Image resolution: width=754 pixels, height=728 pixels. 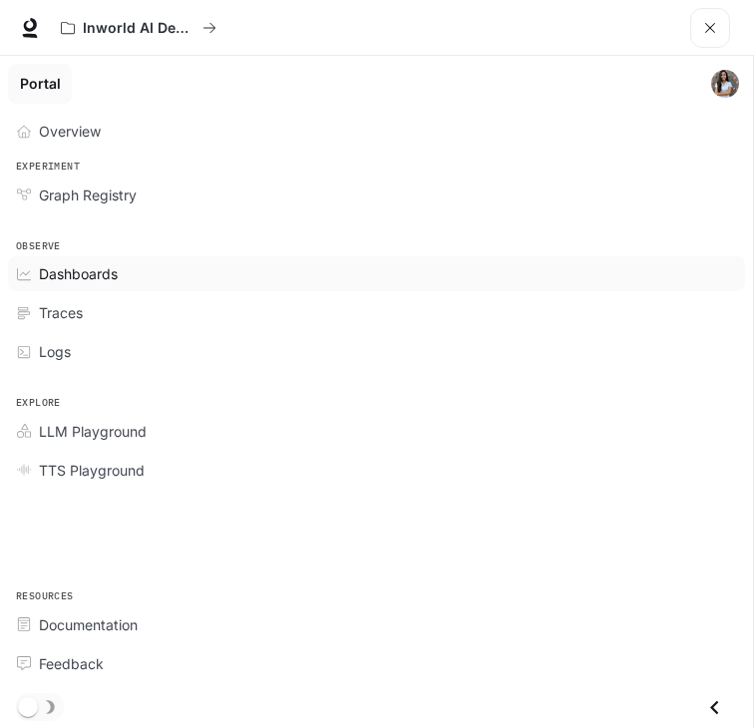 What do you see at coordinates (78, 273) in the screenshot?
I see `span: Dashboards` at bounding box center [78, 273].